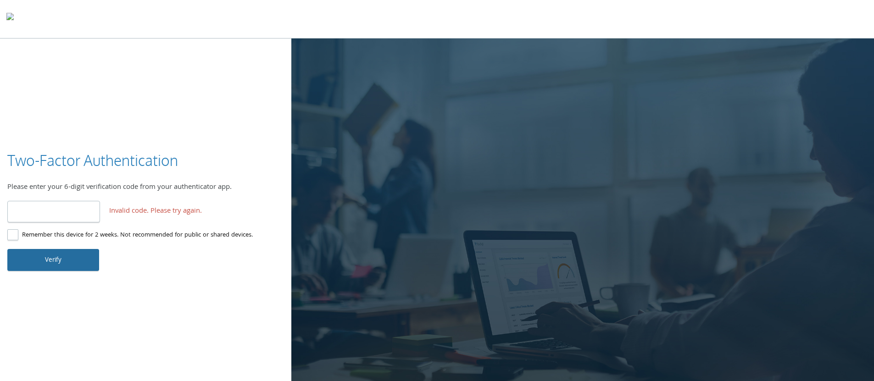 This screenshot has width=874, height=381. Describe the element at coordinates (53, 260) in the screenshot. I see `button: Verify` at that location.